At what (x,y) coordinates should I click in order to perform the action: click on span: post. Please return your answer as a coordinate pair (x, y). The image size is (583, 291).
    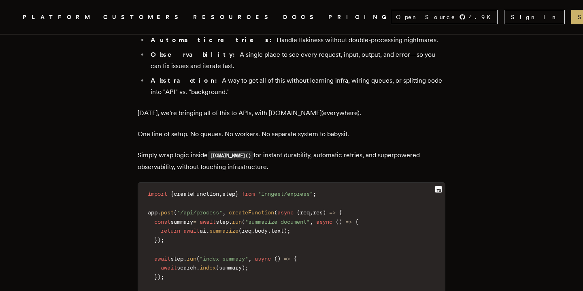
    Looking at the image, I should click on (167, 212).